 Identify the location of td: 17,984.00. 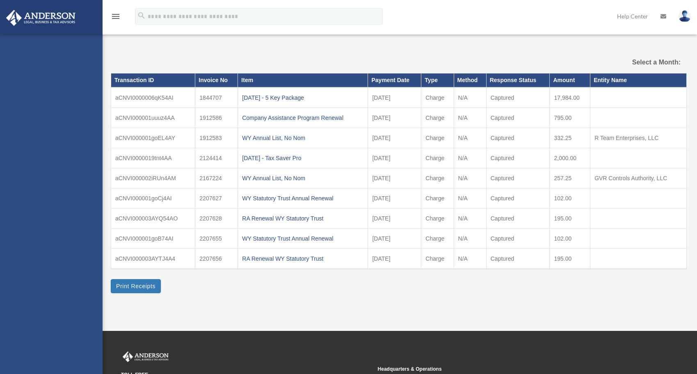
(570, 98).